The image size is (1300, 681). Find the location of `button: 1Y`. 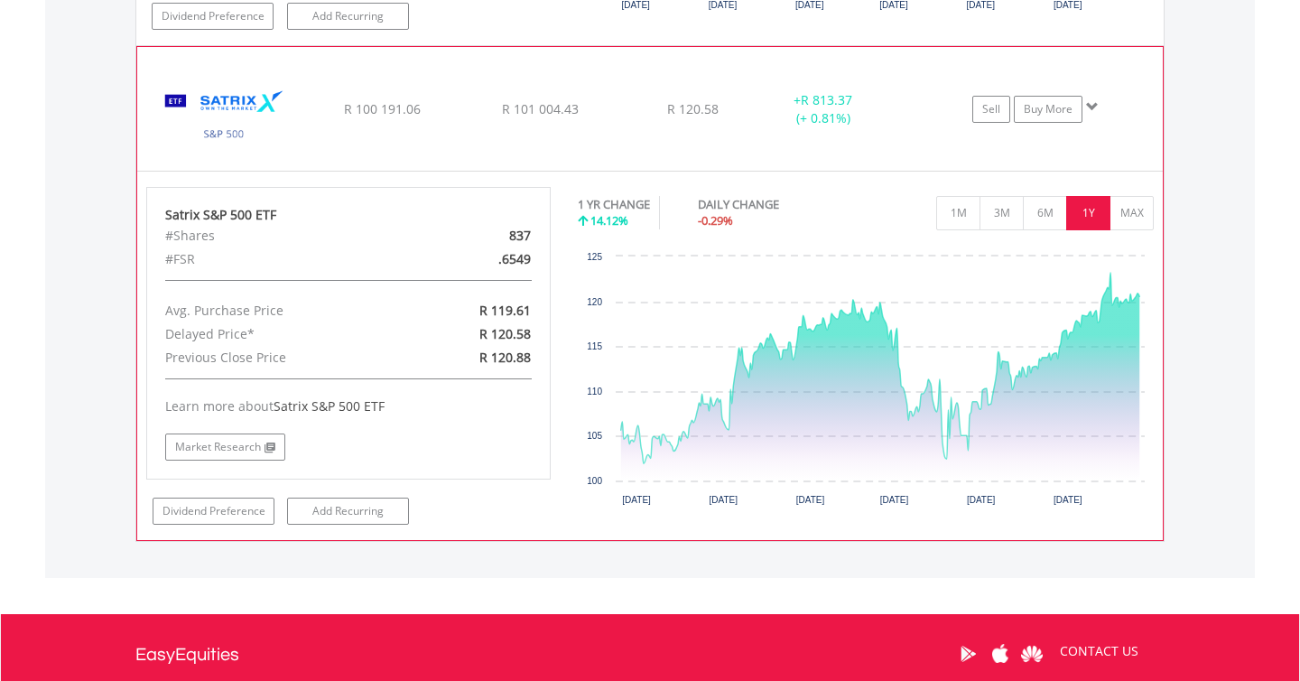

button: 1Y is located at coordinates (1088, 213).